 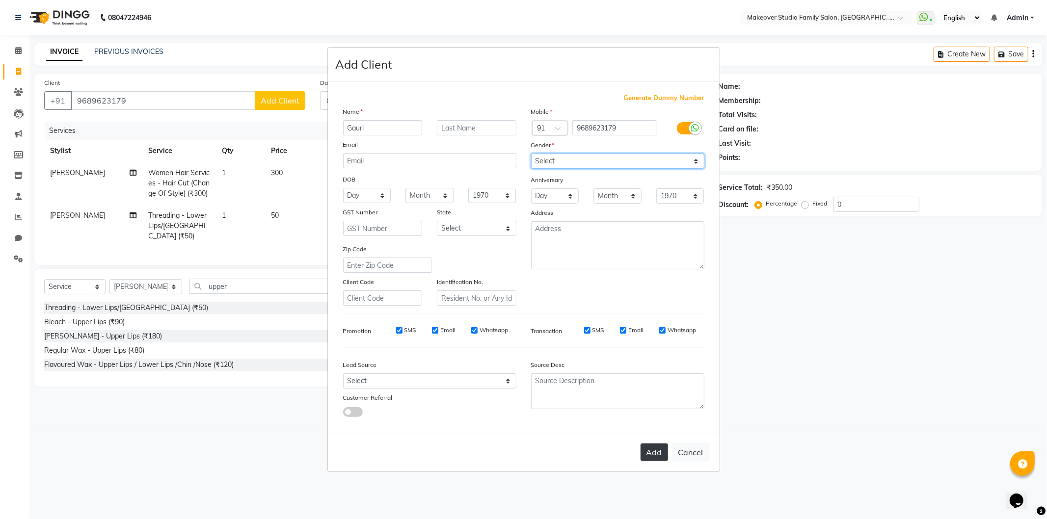 What do you see at coordinates (547, 180) in the screenshot?
I see `label: Anniversary` at bounding box center [547, 180].